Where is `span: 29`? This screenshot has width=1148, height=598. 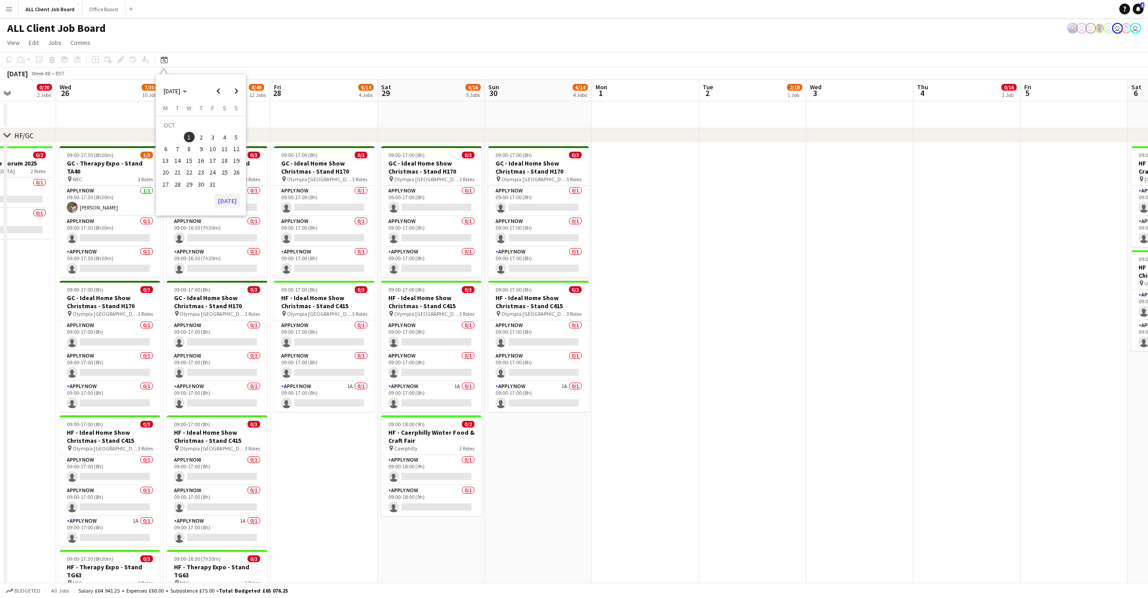 span: 29 is located at coordinates (385, 93).